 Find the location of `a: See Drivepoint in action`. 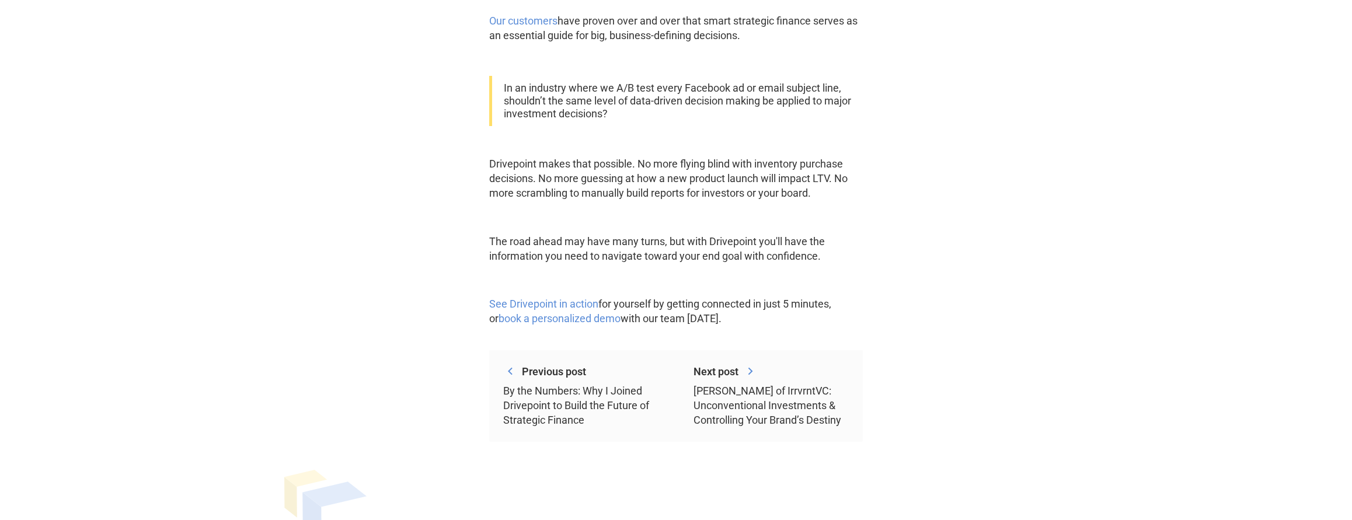

a: See Drivepoint in action is located at coordinates (544, 304).